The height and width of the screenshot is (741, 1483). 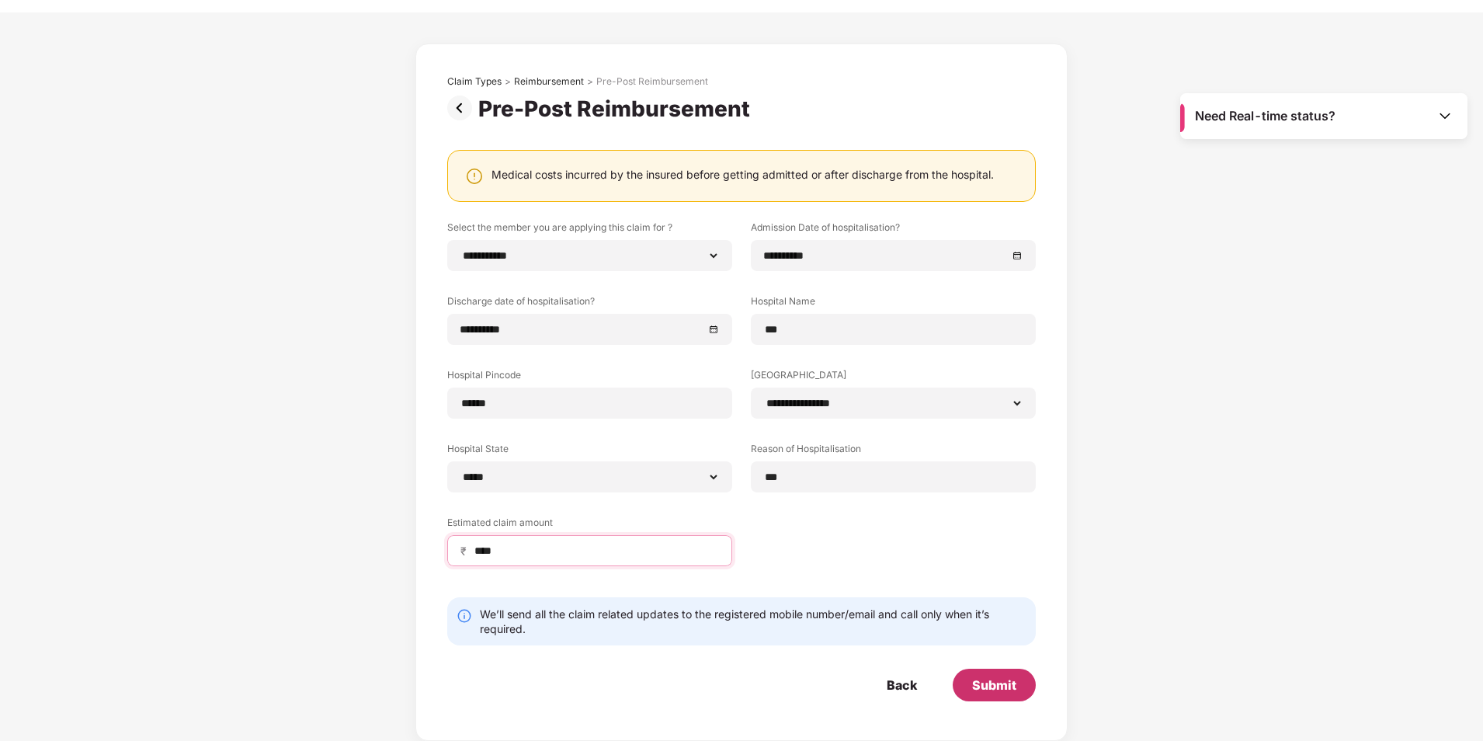 I want to click on div: Back, so click(x=902, y=685).